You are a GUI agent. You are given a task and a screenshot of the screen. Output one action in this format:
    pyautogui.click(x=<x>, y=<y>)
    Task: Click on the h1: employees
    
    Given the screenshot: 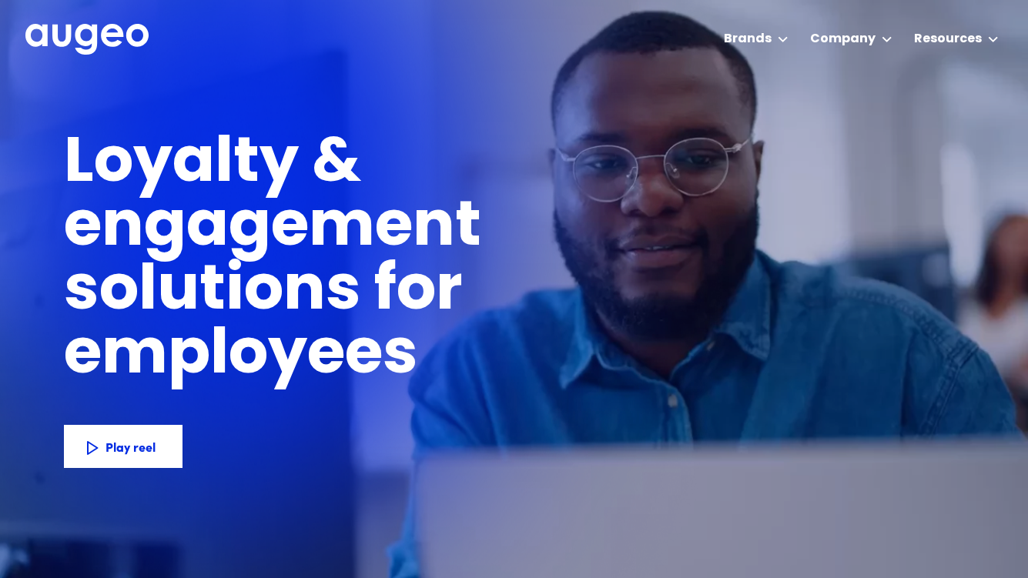 What is the action you would take?
    pyautogui.click(x=254, y=357)
    